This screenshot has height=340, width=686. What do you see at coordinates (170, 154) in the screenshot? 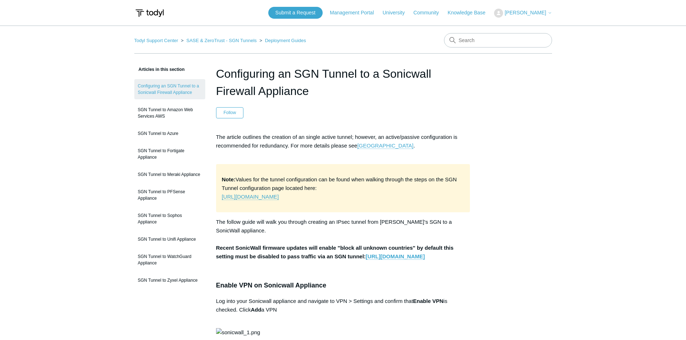
I see `a: SGN Tunnel to Fortigate Appliance` at bounding box center [170, 154].